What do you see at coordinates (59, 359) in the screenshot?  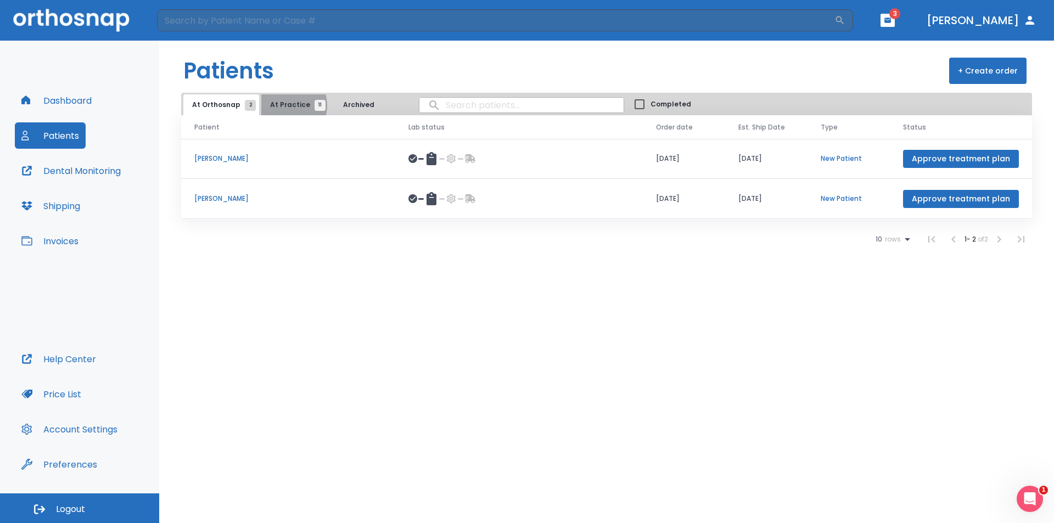 I see `button: Help Center` at bounding box center [59, 359].